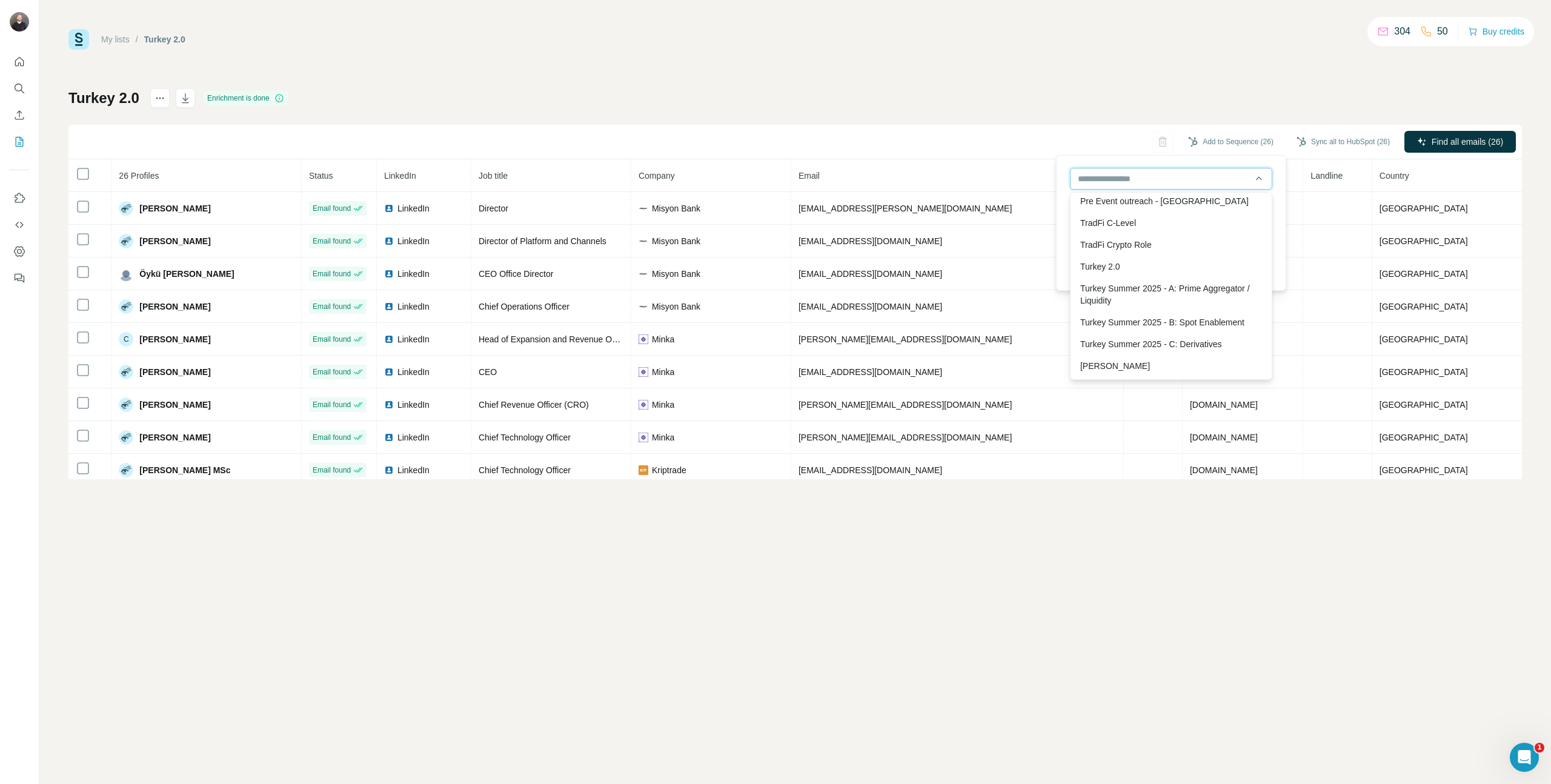  I want to click on span: CEO Office Director, so click(515, 274).